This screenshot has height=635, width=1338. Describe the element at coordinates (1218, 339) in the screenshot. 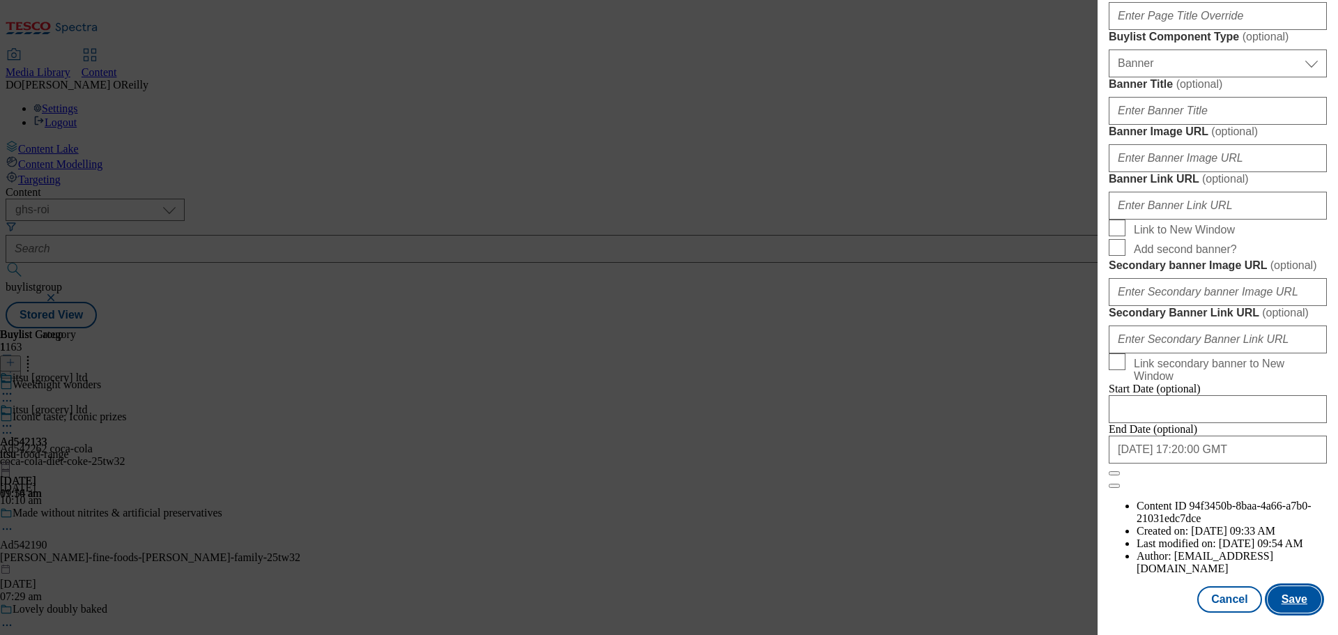

I see `input: Enter Secondary Banner Link URL` at that location.